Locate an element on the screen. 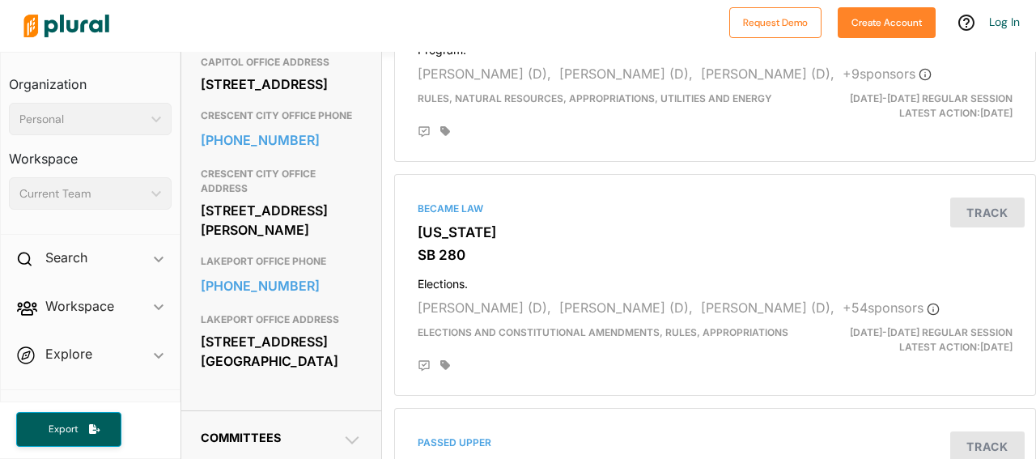  span: Rules, Natural Resources, Appropriations, Utilities and Energy is located at coordinates (595, 98).